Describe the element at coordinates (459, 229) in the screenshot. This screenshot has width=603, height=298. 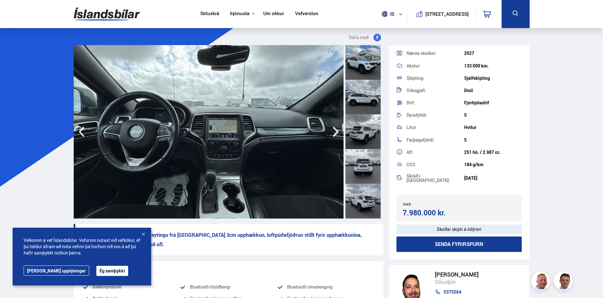
I see `div: Skoðar skipti á ódýrari` at that location.